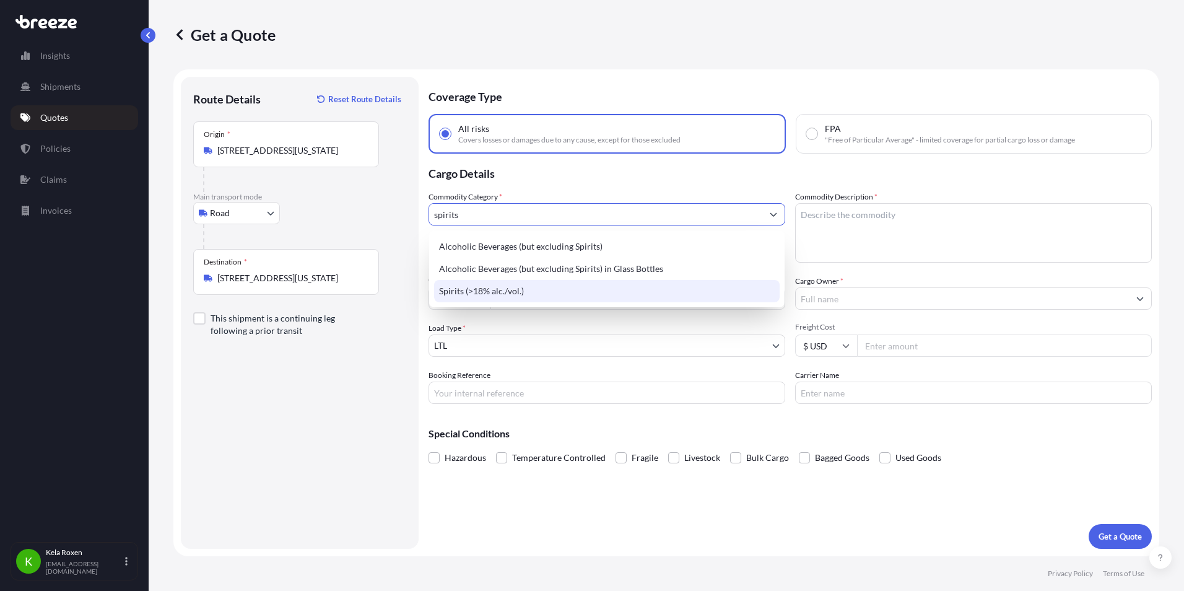  Describe the element at coordinates (596, 214) in the screenshot. I see `input: Select a commodity type` at that location.